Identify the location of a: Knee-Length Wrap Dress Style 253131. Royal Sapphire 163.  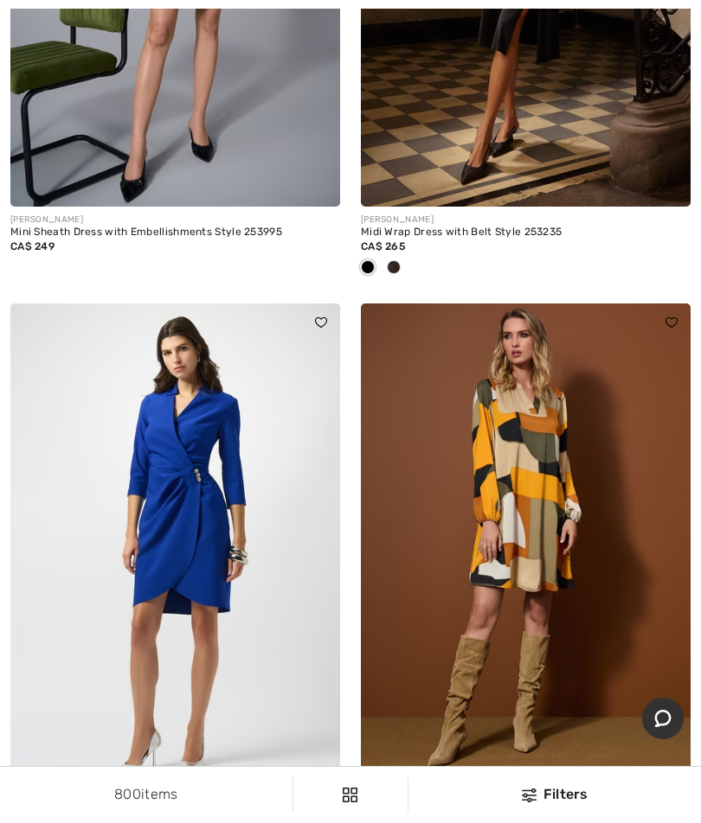
(175, 551).